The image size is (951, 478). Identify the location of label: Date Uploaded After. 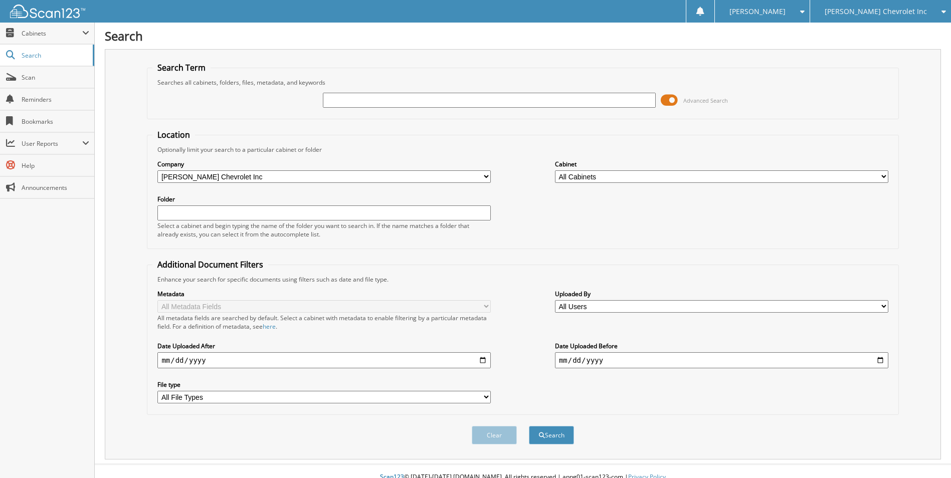
(324, 346).